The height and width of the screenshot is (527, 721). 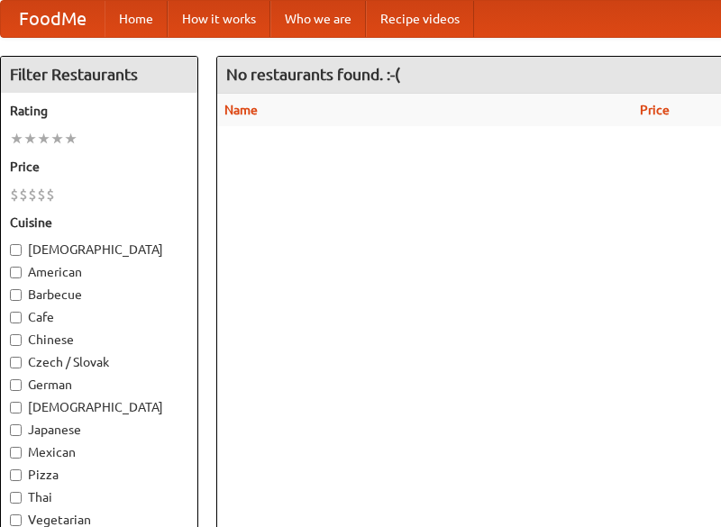 What do you see at coordinates (219, 19) in the screenshot?
I see `a: How it works` at bounding box center [219, 19].